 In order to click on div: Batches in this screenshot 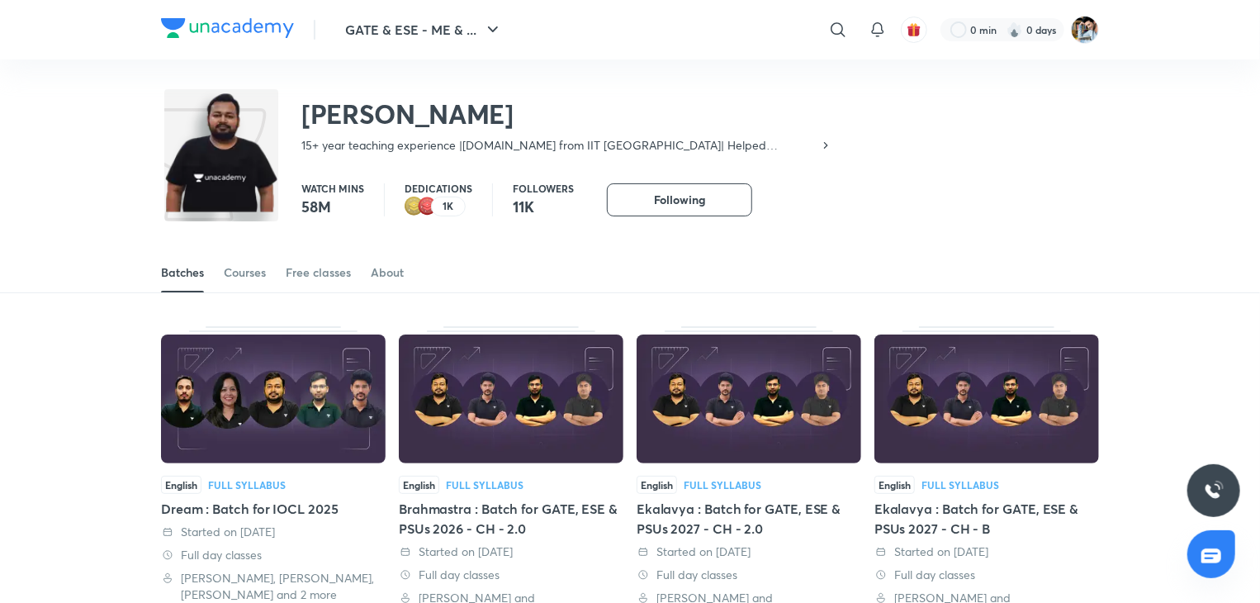, I will do `click(182, 272)`.